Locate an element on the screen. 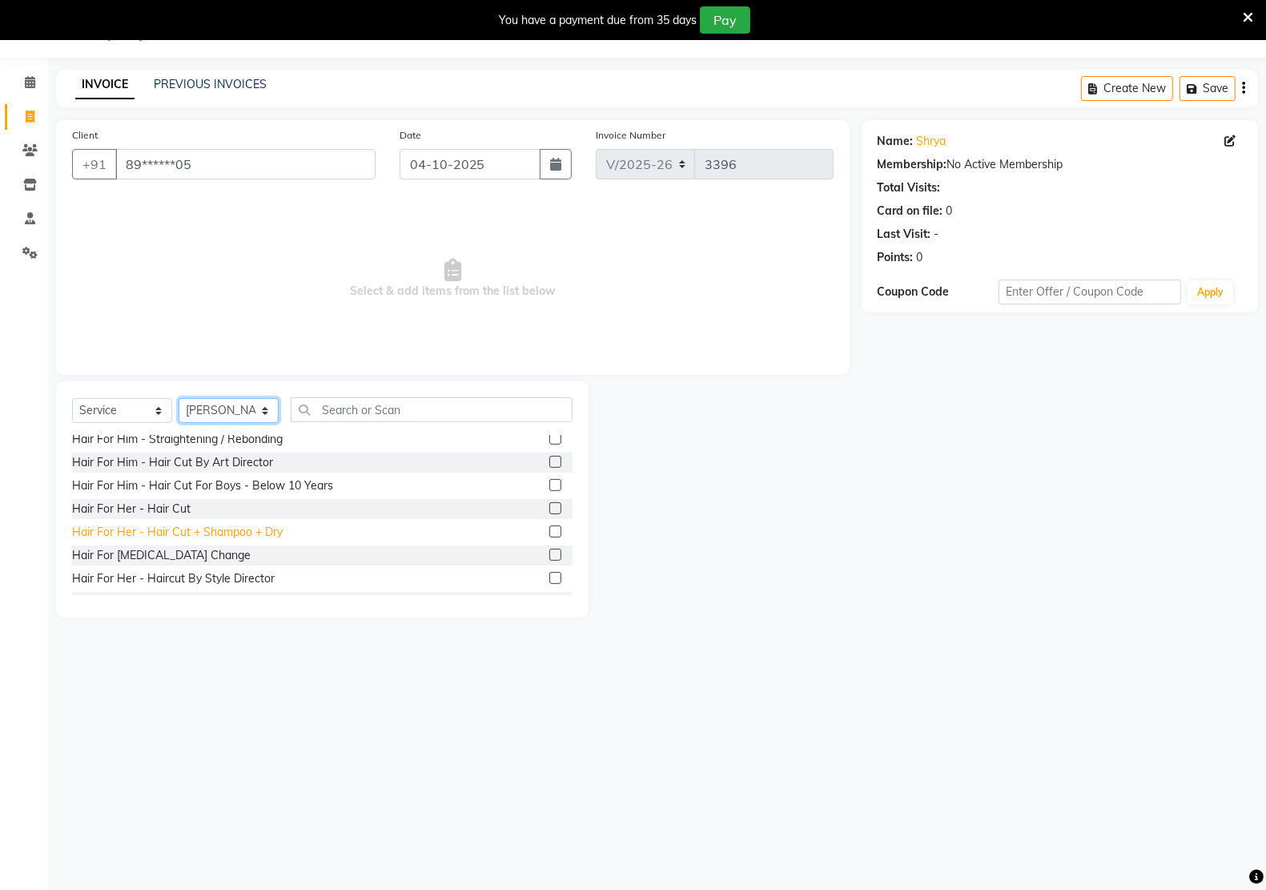 This screenshot has width=1266, height=890. input: Enter Offer / Coupon Code is located at coordinates (1090, 291).